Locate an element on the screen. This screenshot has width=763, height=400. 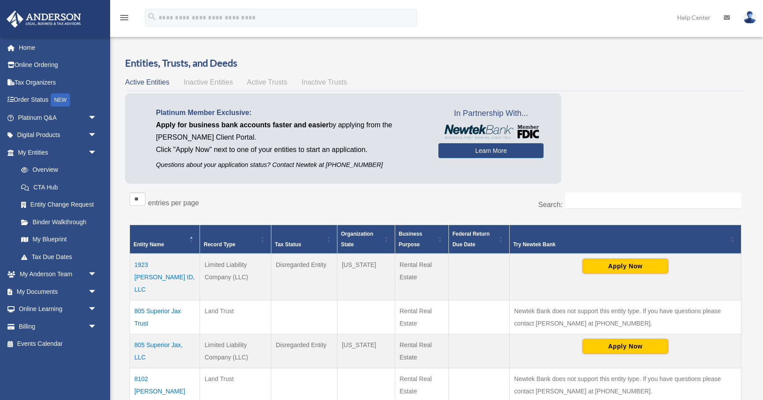
a: Binder Walkthrough is located at coordinates (59, 222).